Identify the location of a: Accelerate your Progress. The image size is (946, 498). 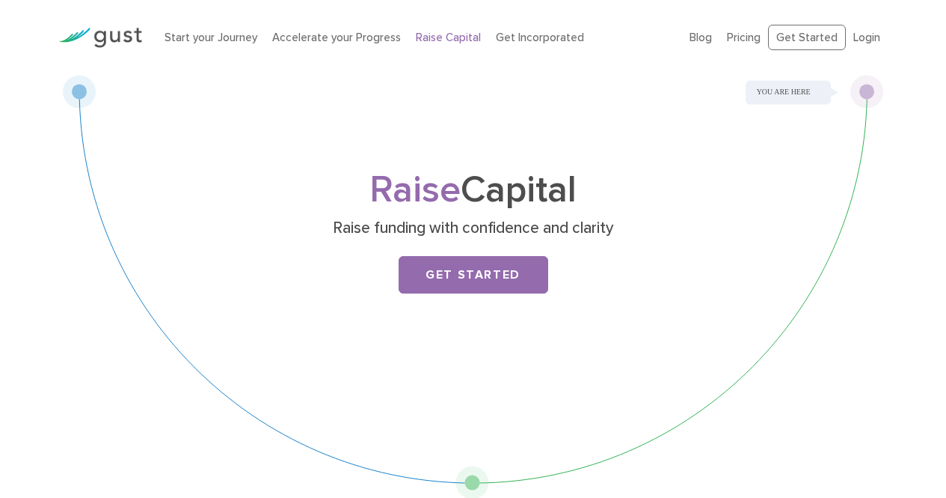
(337, 37).